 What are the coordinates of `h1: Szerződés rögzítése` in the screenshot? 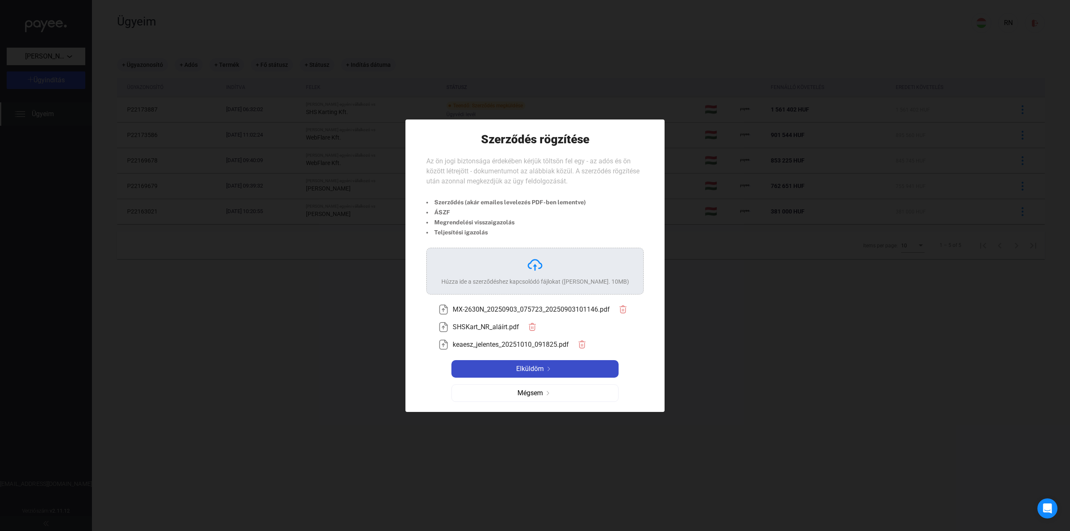 It's located at (535, 139).